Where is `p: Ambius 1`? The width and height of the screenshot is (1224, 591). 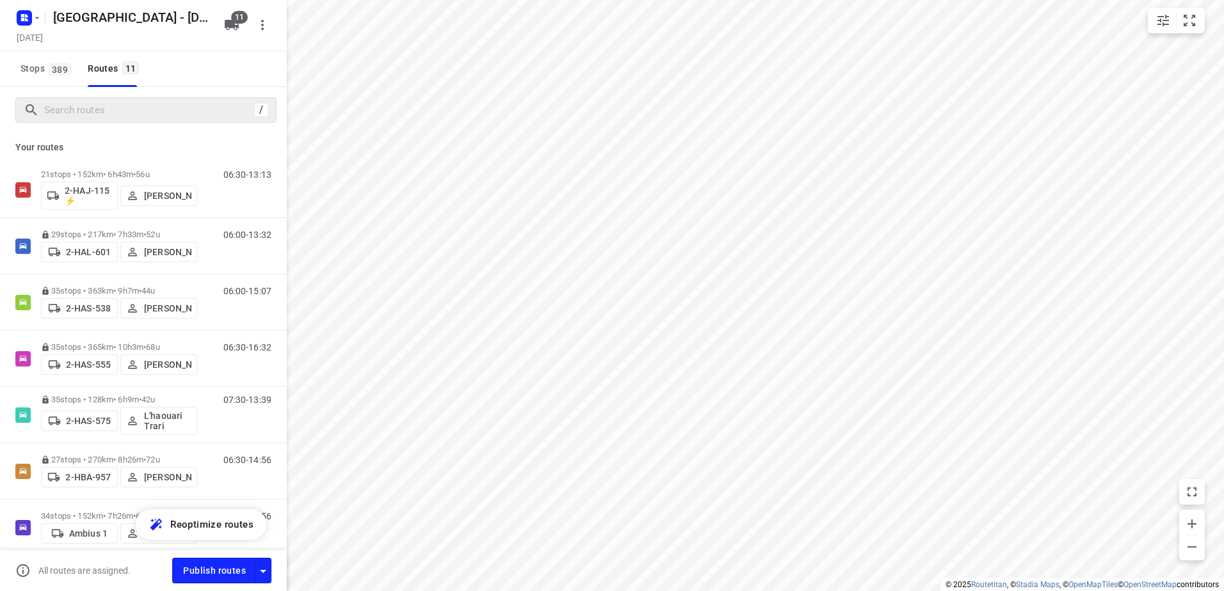 p: Ambius 1 is located at coordinates (88, 534).